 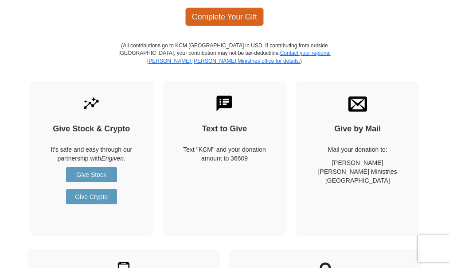 What do you see at coordinates (224, 104) in the screenshot?
I see `img: text-to-give.svg` at bounding box center [224, 104].